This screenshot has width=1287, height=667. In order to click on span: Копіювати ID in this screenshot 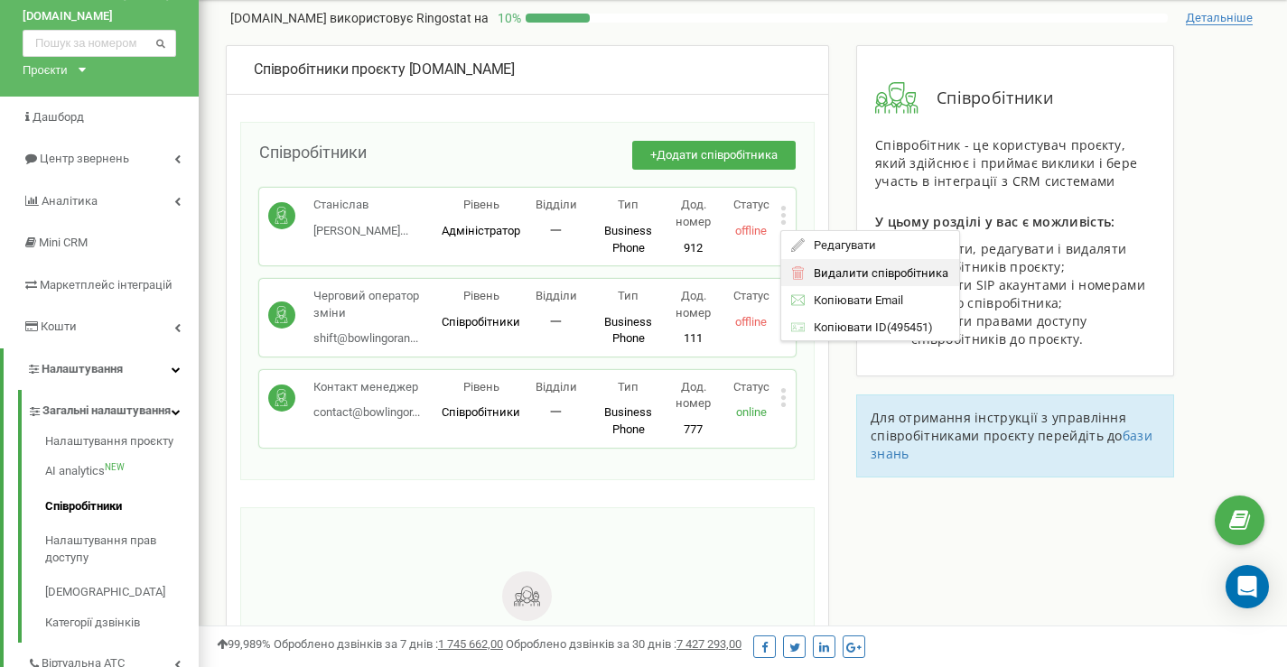, I will do `click(845, 327)`.